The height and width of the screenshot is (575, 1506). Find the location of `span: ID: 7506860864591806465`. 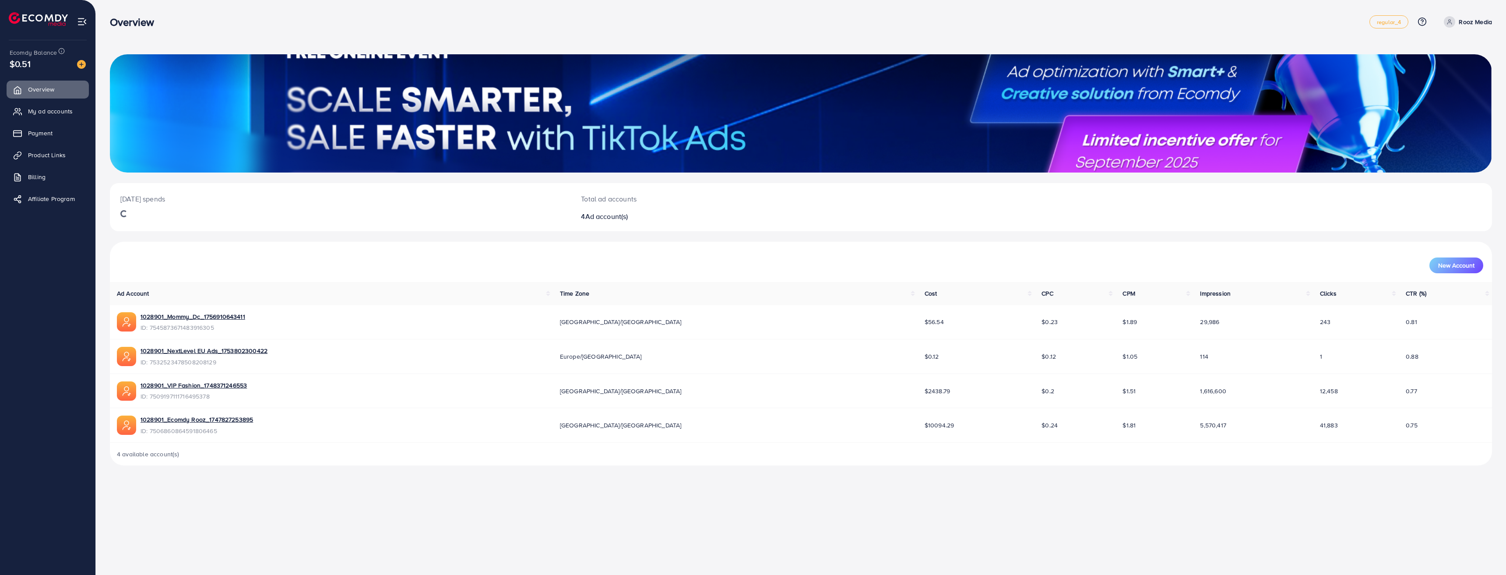

span: ID: 7506860864591806465 is located at coordinates (197, 431).